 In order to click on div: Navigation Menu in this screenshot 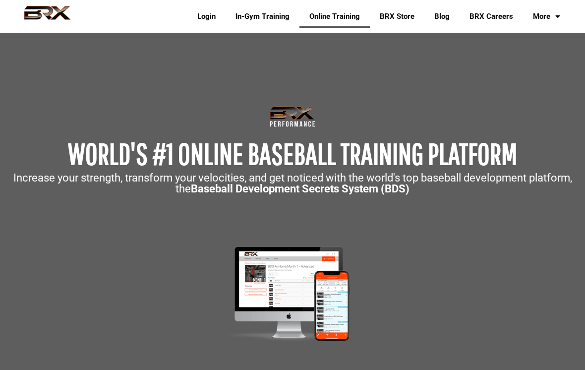, I will do `click(375, 16)`.